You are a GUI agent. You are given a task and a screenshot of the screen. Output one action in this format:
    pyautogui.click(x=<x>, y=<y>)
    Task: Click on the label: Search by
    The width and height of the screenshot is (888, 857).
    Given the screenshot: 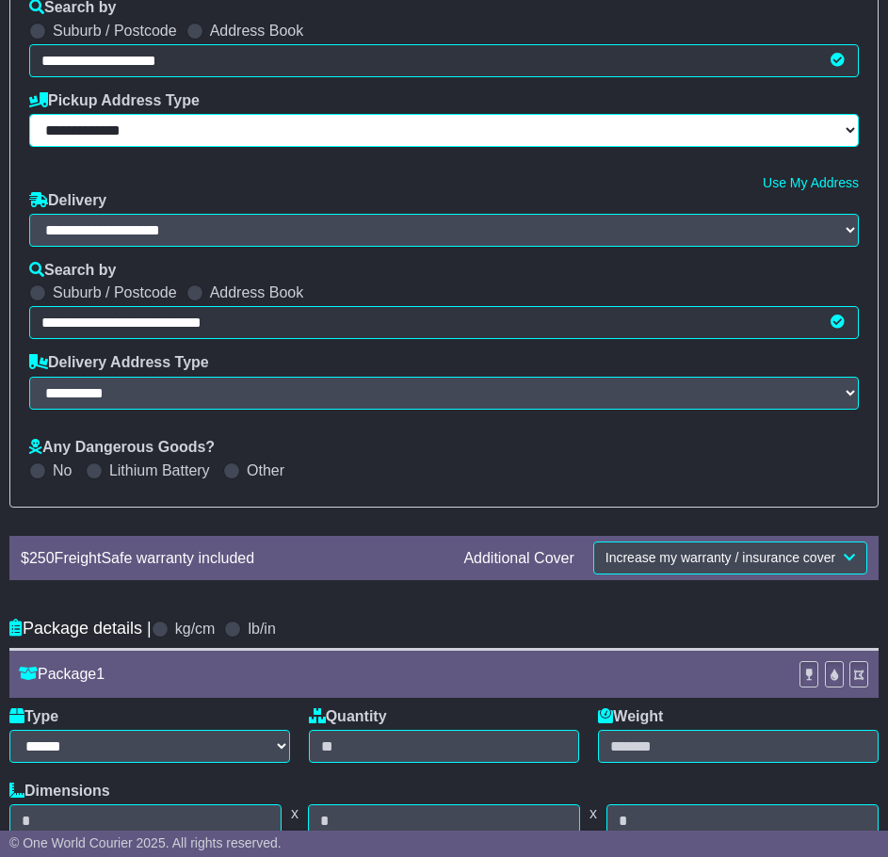 What is the action you would take?
    pyautogui.click(x=73, y=269)
    